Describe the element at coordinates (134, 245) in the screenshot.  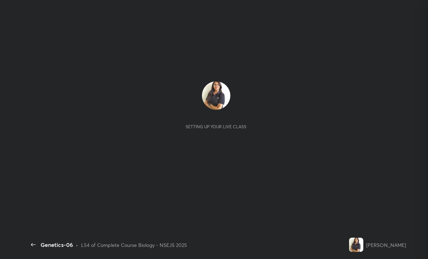
I see `div: L54 of Complete Course Biology - NSEJS 2025` at that location.